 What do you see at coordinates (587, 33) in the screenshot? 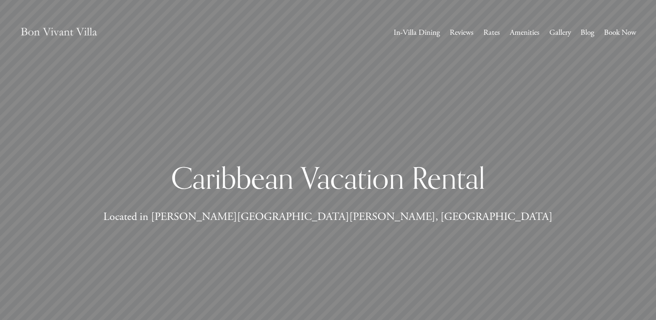
I see `a: Blog` at bounding box center [587, 33].